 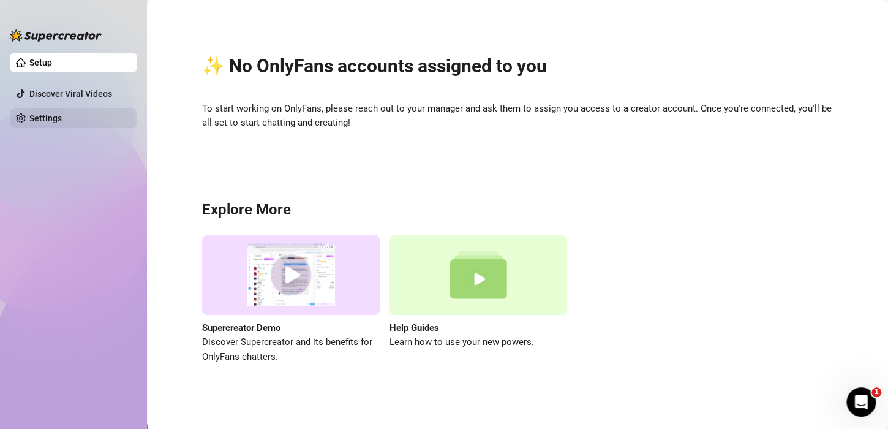 What do you see at coordinates (241, 328) in the screenshot?
I see `strong: Supercreator Demo` at bounding box center [241, 328].